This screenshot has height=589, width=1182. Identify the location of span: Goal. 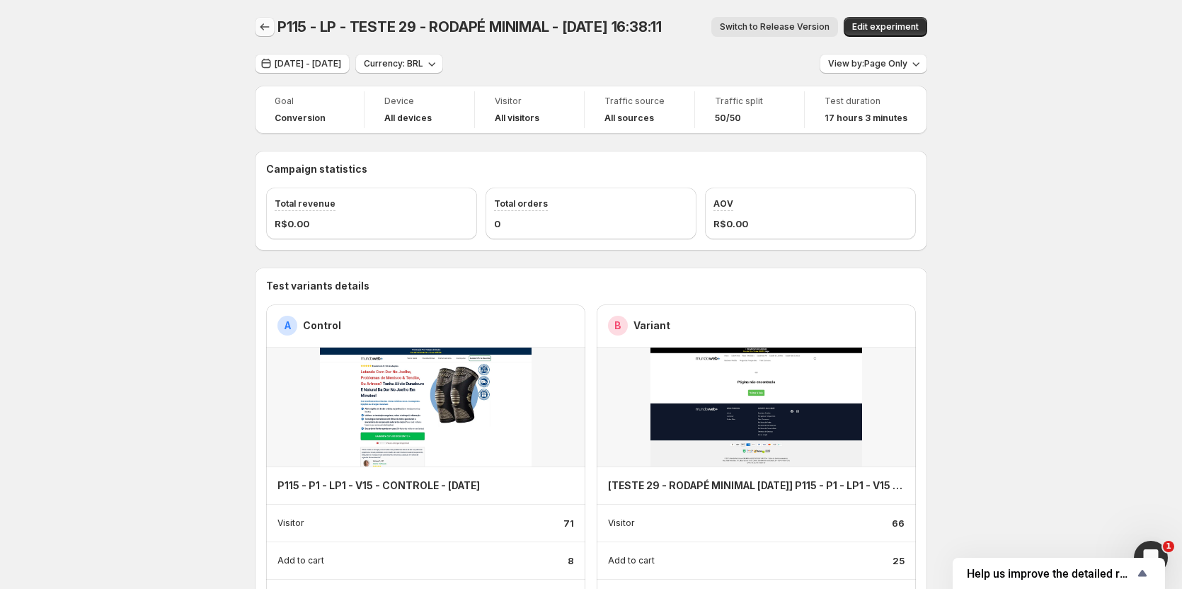
(309, 101).